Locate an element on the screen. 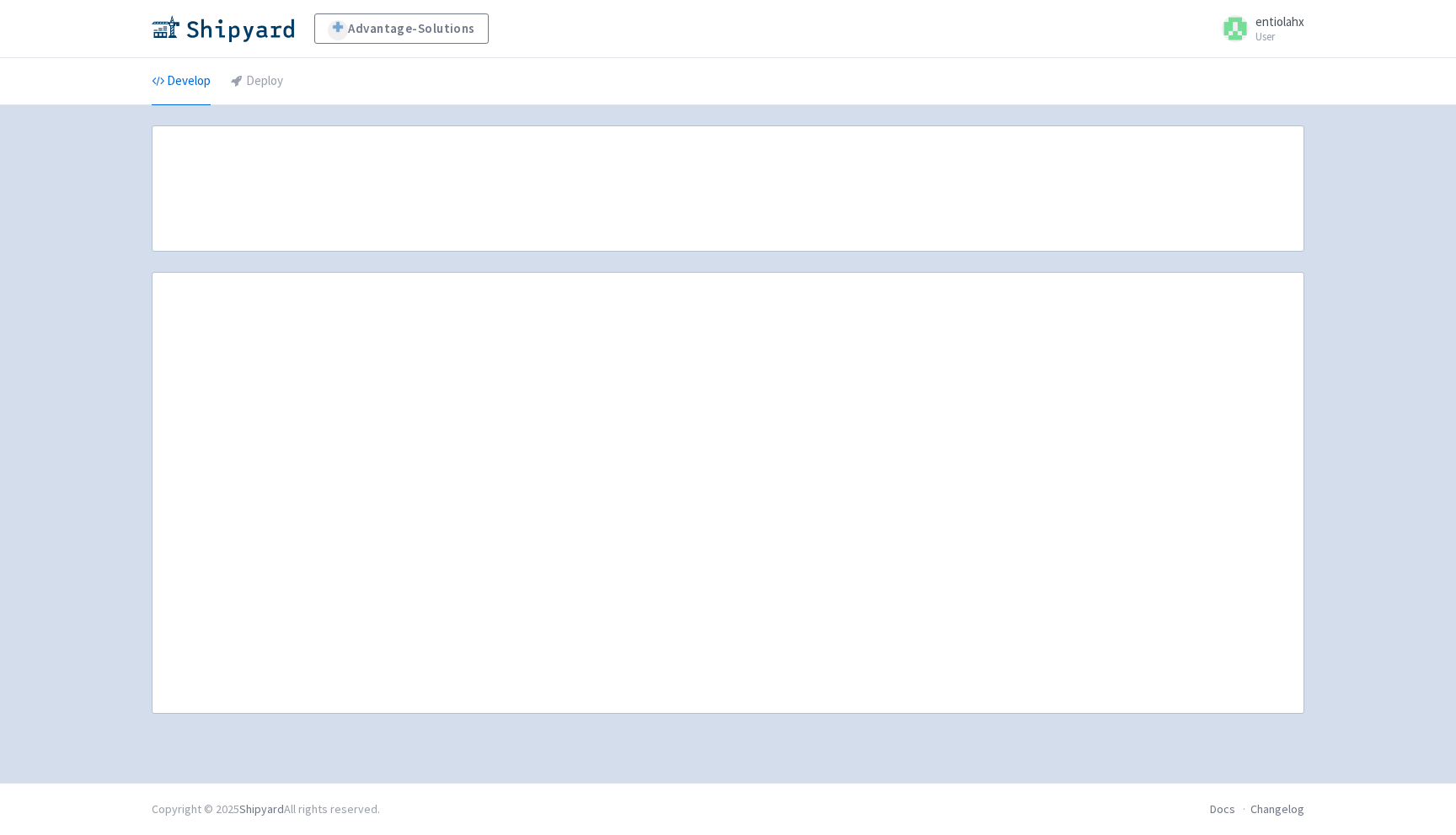 Image resolution: width=1456 pixels, height=835 pixels. a: Shipyard is located at coordinates (261, 809).